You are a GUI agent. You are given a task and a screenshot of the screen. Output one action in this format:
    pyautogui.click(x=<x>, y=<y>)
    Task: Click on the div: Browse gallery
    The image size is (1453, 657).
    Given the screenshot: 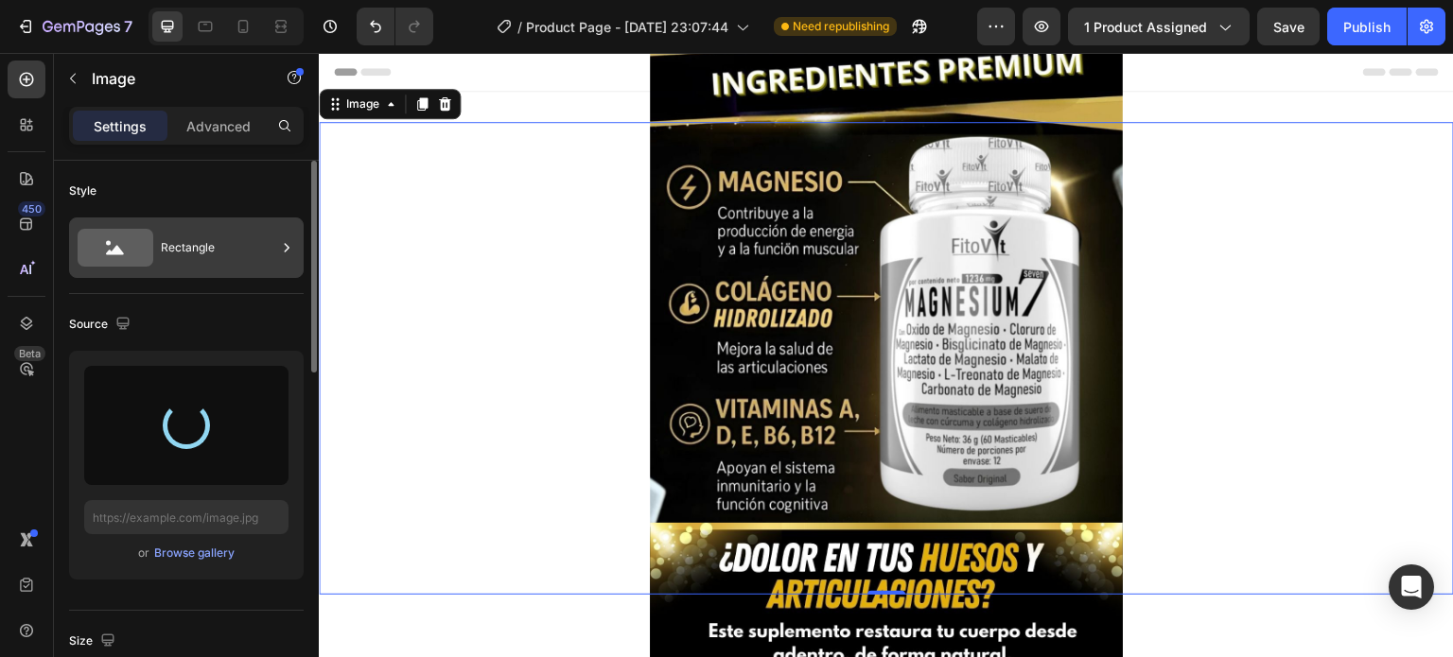 What is the action you would take?
    pyautogui.click(x=194, y=553)
    